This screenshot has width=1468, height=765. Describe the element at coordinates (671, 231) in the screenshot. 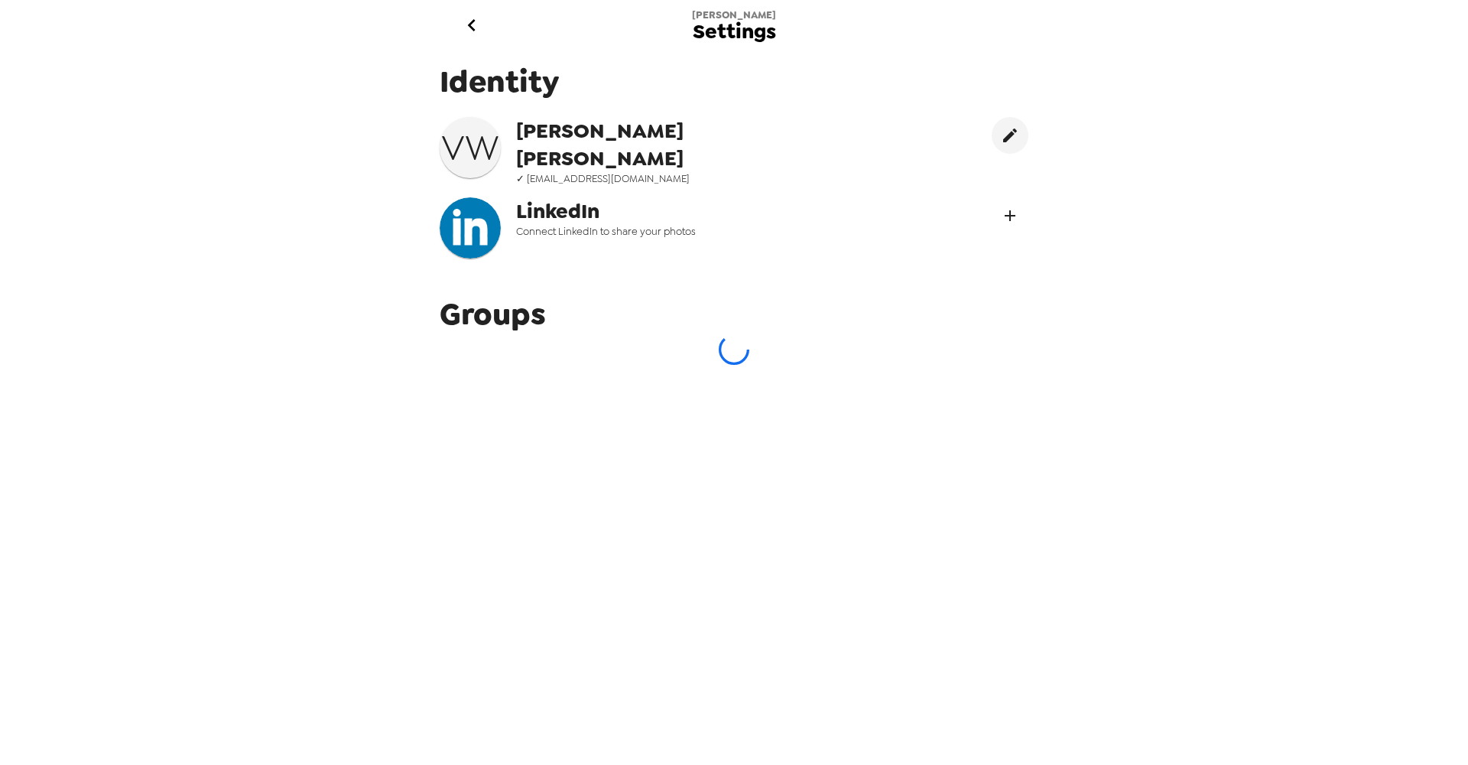

I see `span: Connect LinkedIn to share your photos` at that location.